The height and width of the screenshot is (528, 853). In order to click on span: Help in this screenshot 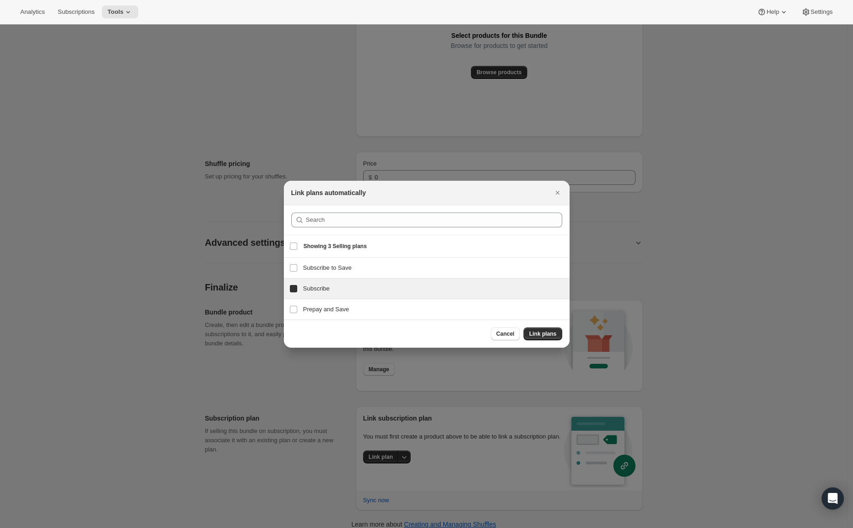, I will do `click(772, 12)`.